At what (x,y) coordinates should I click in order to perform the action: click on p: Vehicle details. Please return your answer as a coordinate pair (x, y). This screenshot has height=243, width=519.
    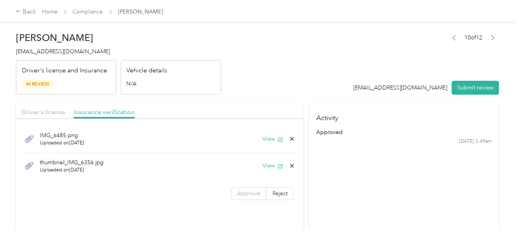
    Looking at the image, I should click on (147, 71).